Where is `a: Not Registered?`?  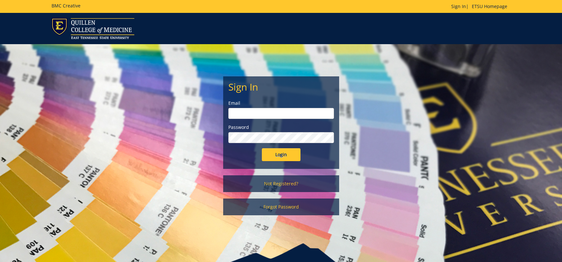 a: Not Registered? is located at coordinates (281, 183).